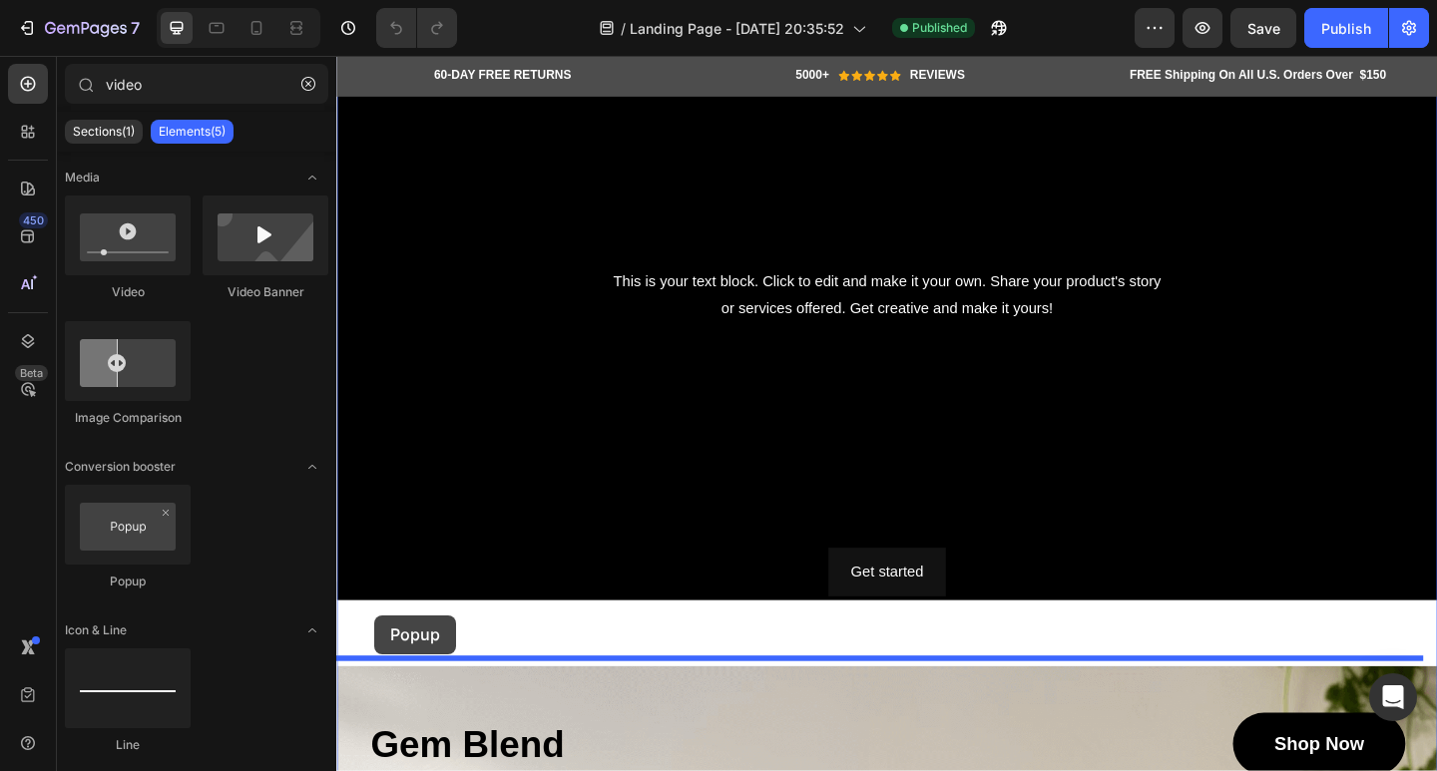  What do you see at coordinates (128, 582) in the screenshot?
I see `div: Popup` at bounding box center [128, 582].